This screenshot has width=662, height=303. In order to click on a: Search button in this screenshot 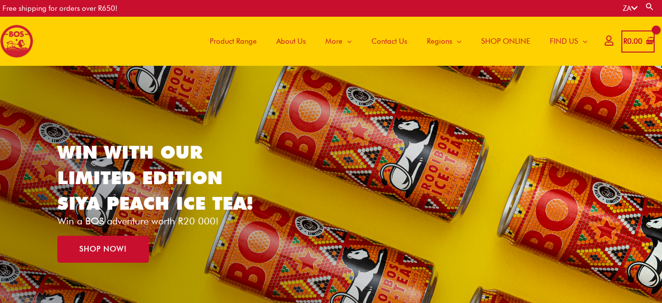, I will do `click(650, 6)`.